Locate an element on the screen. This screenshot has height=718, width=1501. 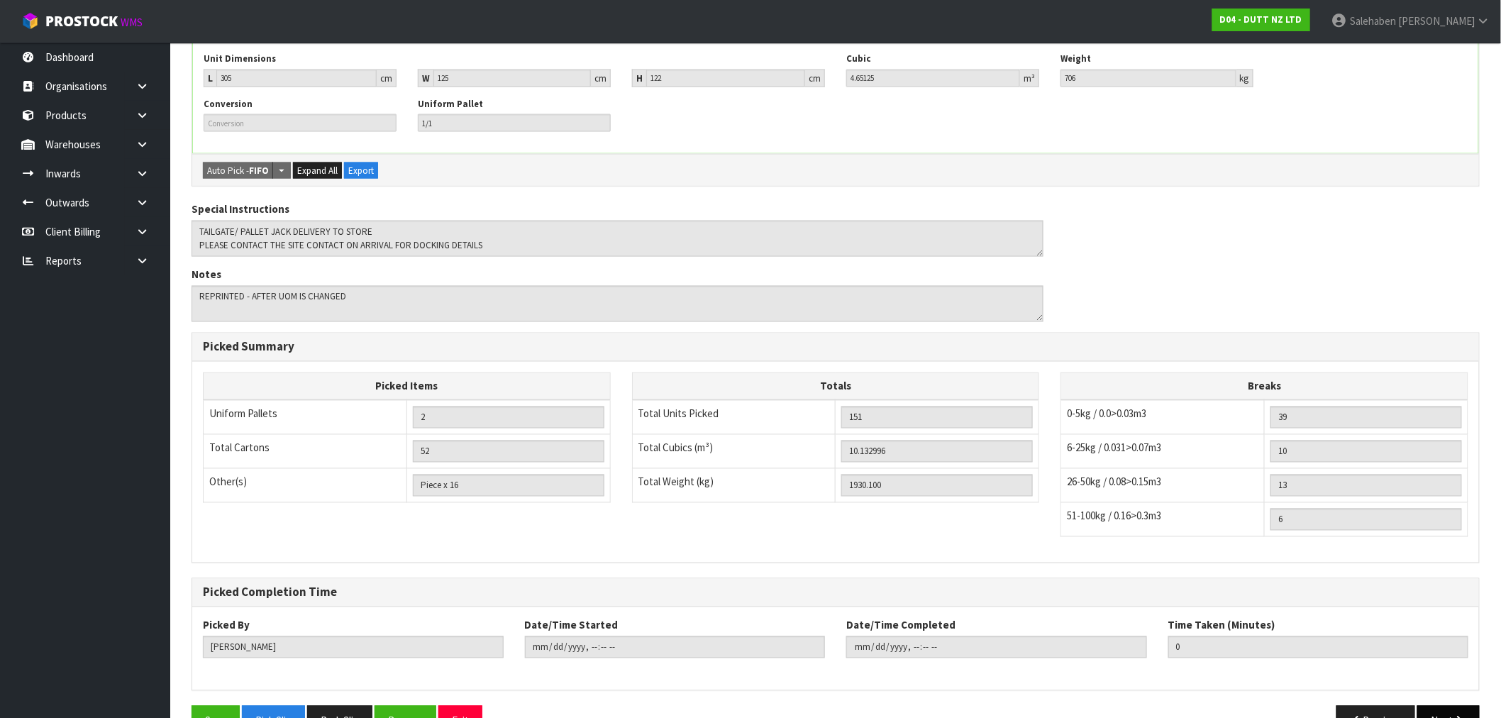
td: Total Cartons is located at coordinates (305, 452).